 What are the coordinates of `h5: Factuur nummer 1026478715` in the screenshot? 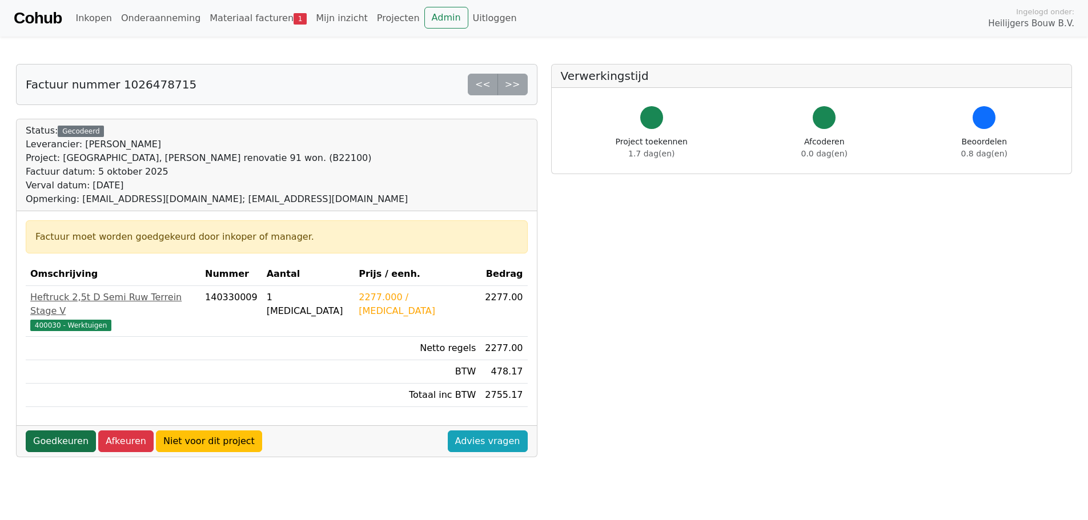 It's located at (111, 85).